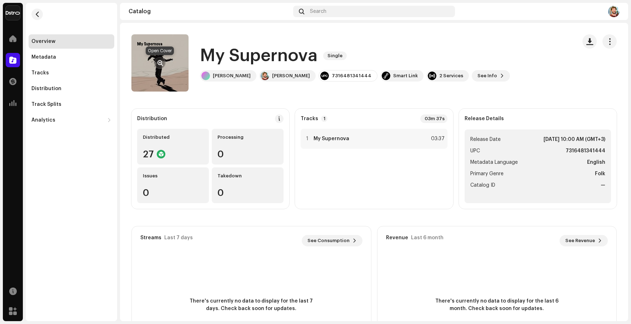  I want to click on button: See Info, so click(491, 76).